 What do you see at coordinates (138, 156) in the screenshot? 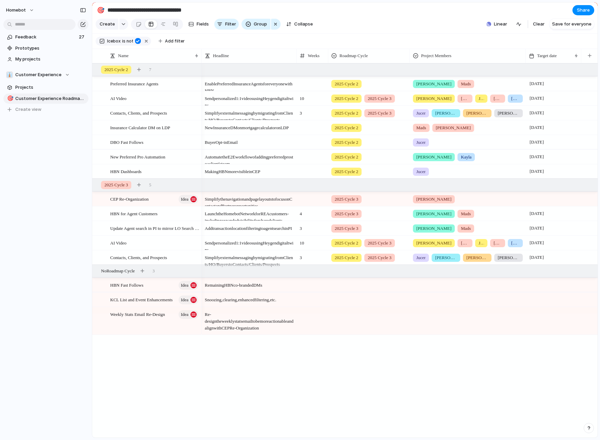
I see `span: New Preferred Pro Automation` at bounding box center [138, 156].